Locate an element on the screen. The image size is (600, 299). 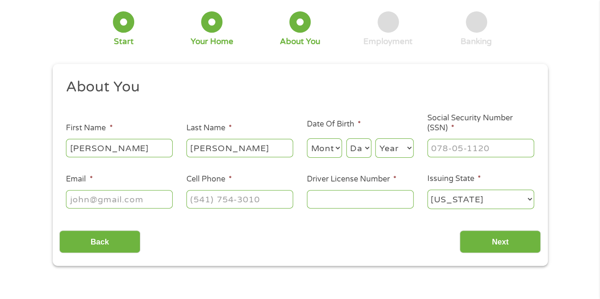
label: First Name is located at coordinates (89, 128).